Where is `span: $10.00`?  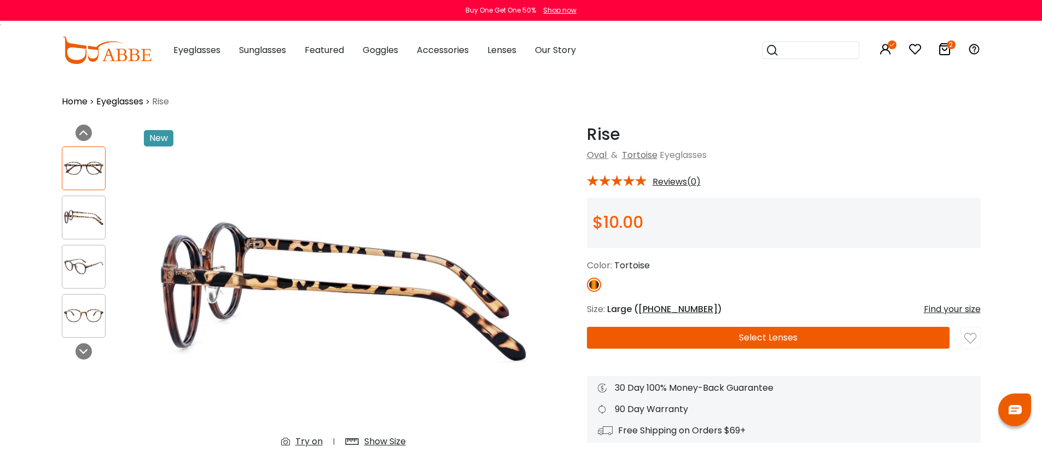 span: $10.00 is located at coordinates (618, 222).